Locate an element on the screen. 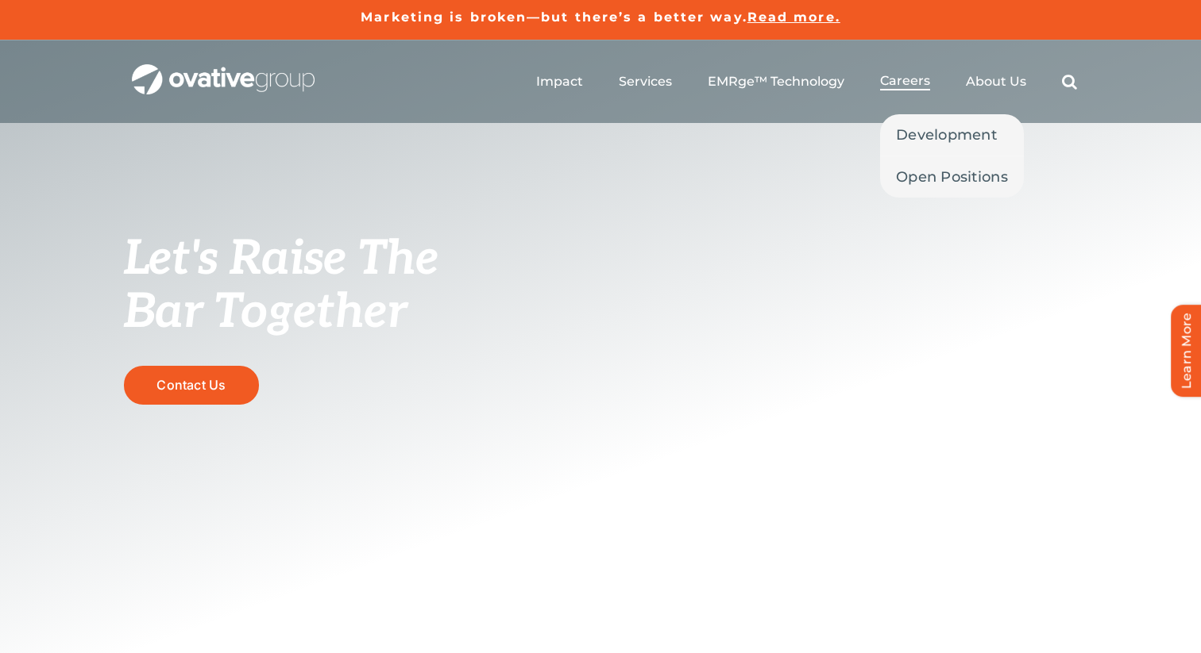 Image resolution: width=1201 pixels, height=653 pixels. a: Search is located at coordinates (1069, 82).